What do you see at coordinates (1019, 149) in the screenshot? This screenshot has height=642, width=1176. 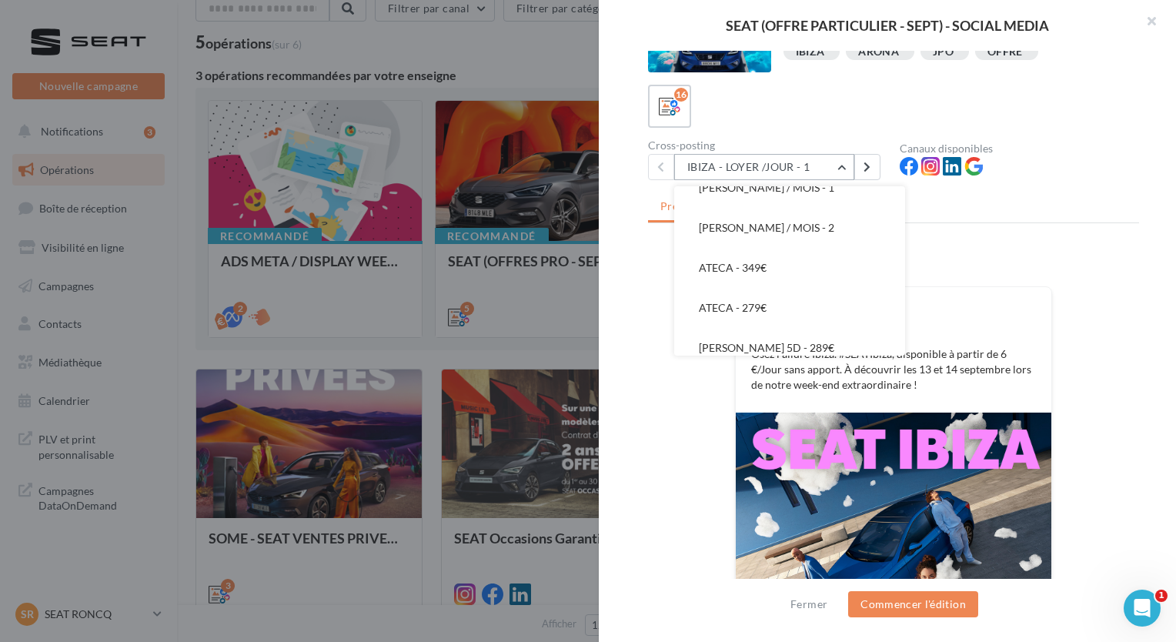 I see `div: Canaux disponibles` at bounding box center [1019, 149].